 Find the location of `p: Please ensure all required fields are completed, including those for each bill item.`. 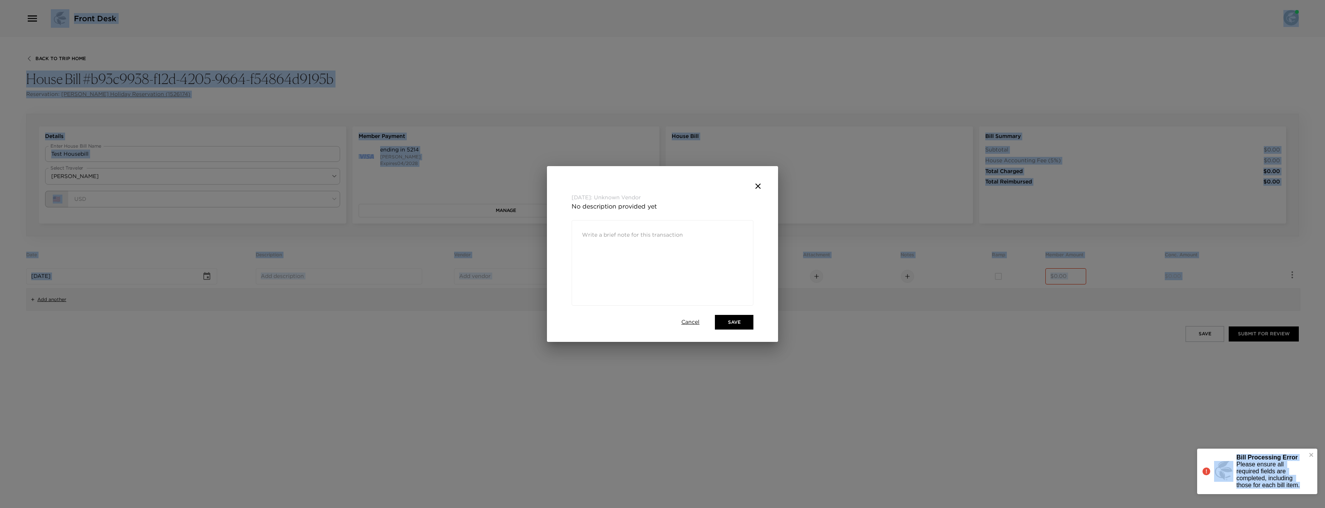

p: Please ensure all required fields are completed, including those for each bill item. is located at coordinates (1270, 475).